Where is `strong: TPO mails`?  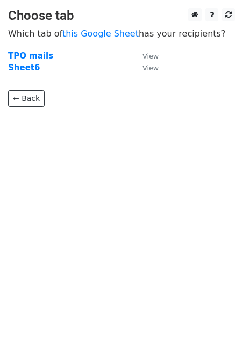 strong: TPO mails is located at coordinates (31, 56).